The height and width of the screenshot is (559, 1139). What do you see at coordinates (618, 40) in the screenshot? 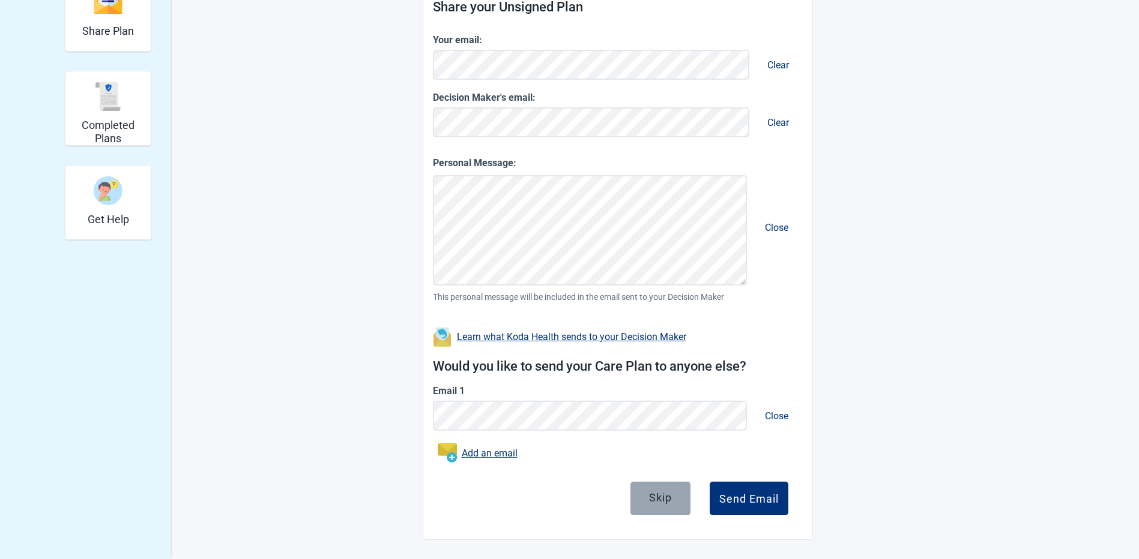
I see `label: Your email:` at bounding box center [618, 40].